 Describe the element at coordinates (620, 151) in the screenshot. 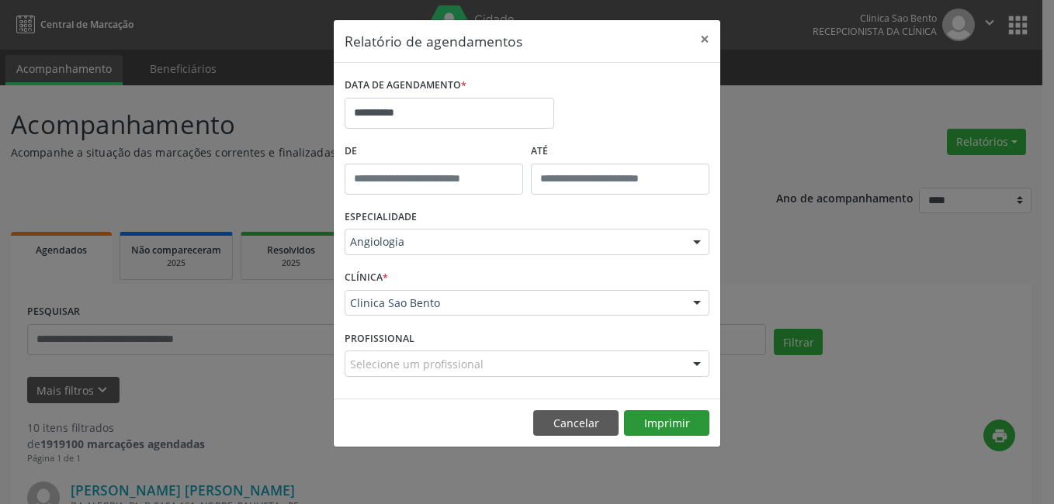

I see `label: ATÉ` at that location.